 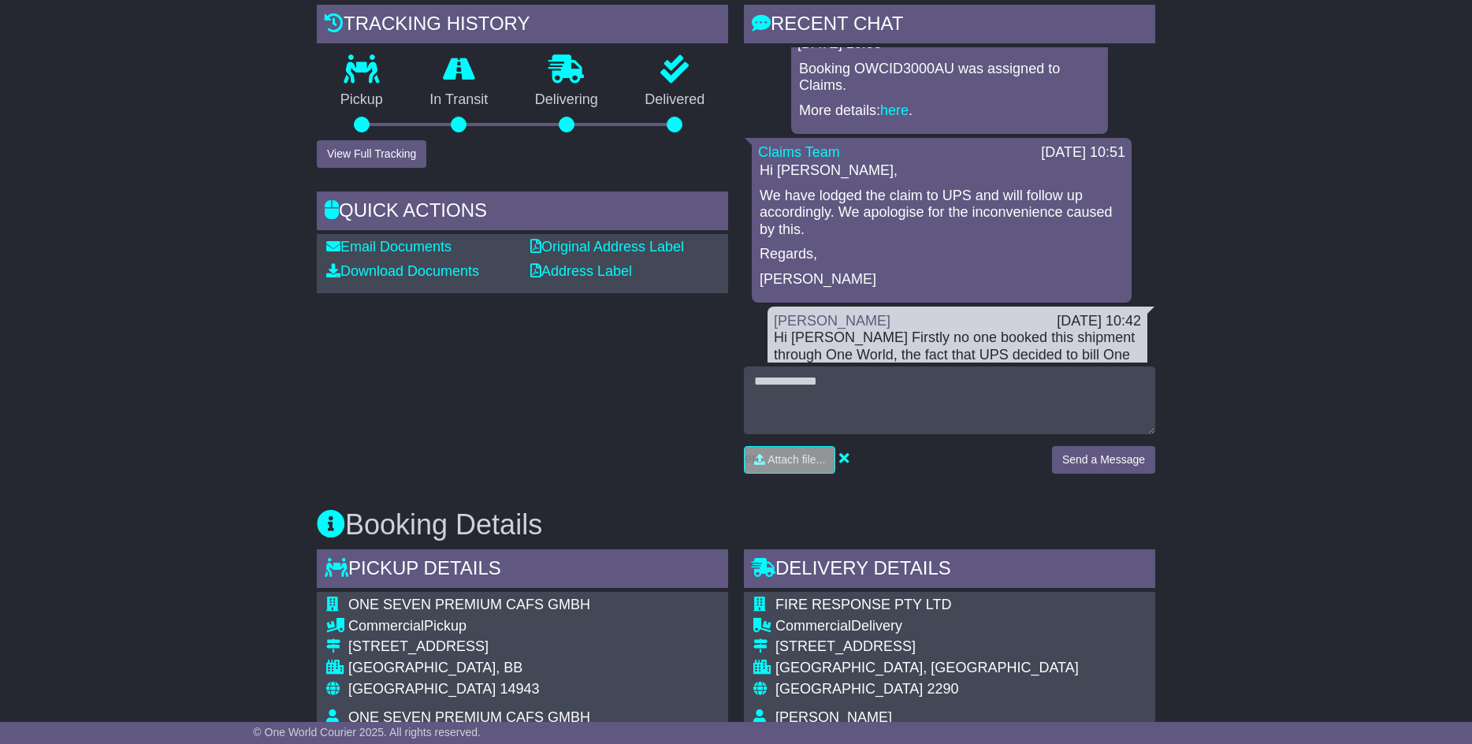 I want to click on p: Delivering, so click(x=566, y=100).